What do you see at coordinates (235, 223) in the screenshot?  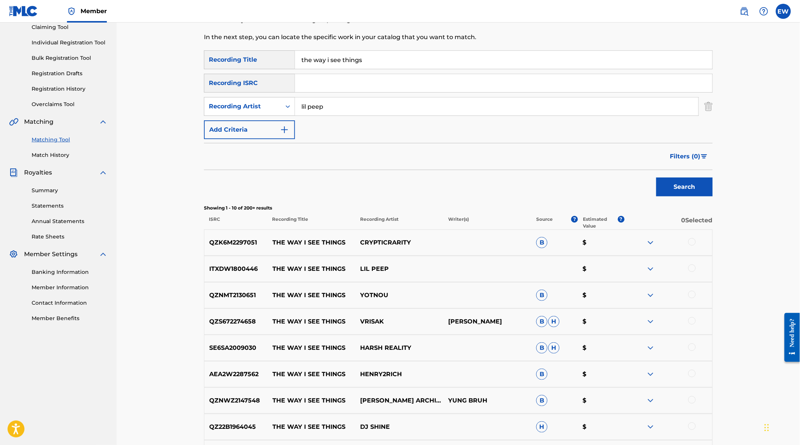 I see `p: ISRC` at bounding box center [235, 223].